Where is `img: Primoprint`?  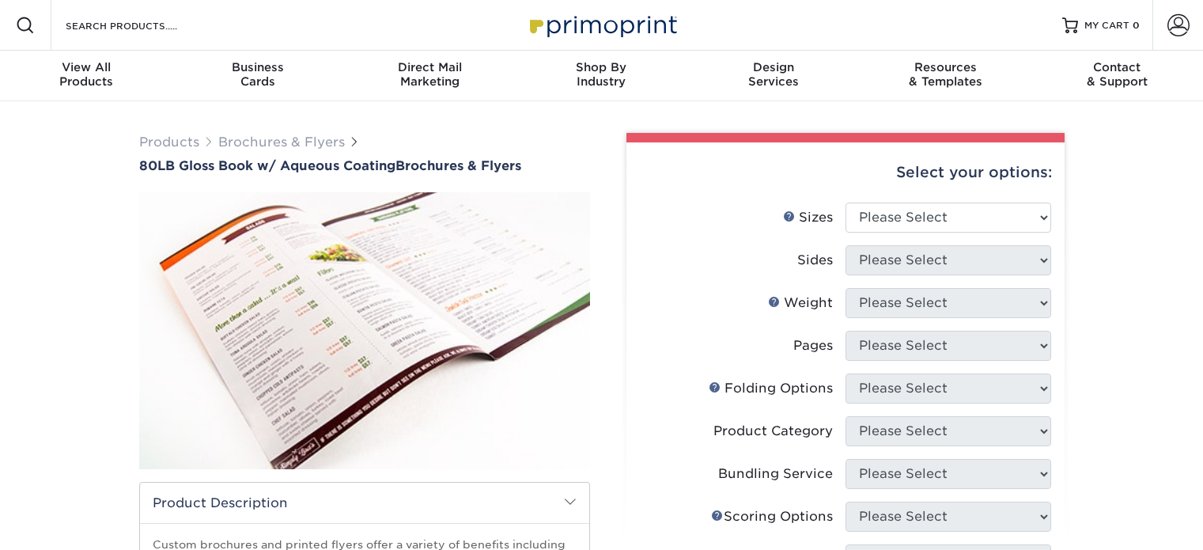 img: Primoprint is located at coordinates (602, 25).